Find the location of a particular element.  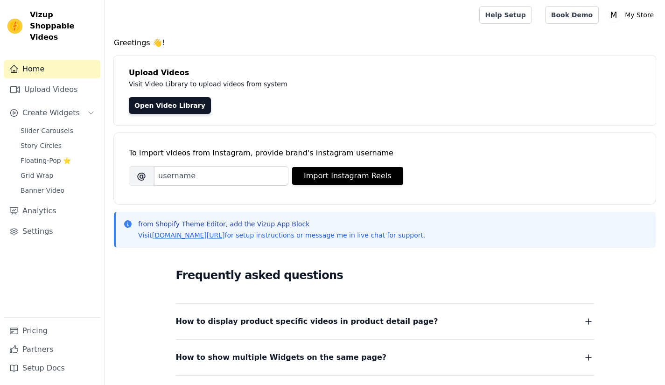

p: My Store is located at coordinates (639, 15).